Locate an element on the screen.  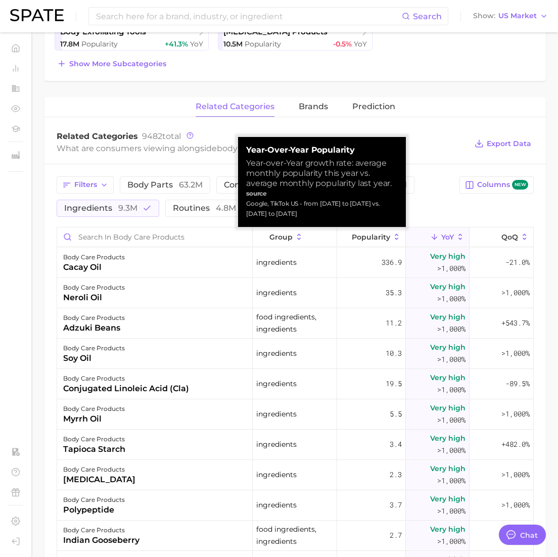
div: soy oil is located at coordinates (94, 358).